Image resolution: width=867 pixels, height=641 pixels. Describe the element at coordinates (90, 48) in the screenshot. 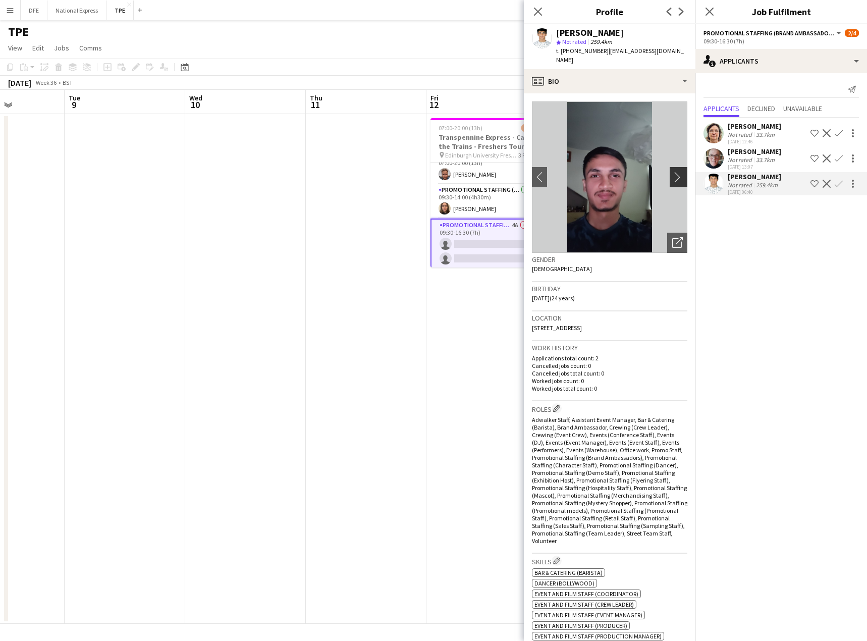

I see `span: Comms` at that location.